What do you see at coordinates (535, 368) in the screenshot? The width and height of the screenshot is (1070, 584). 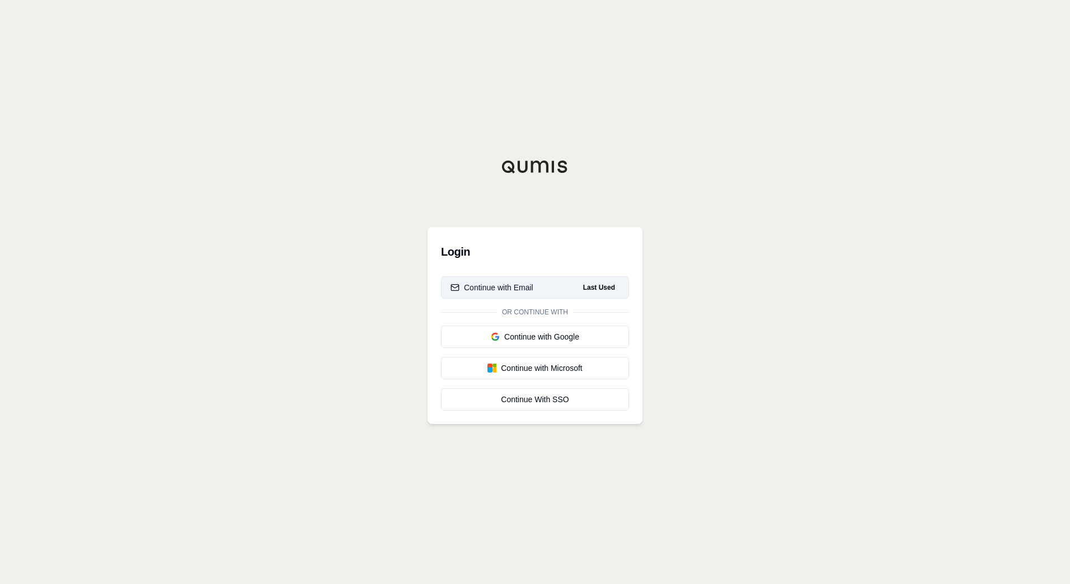 I see `div: Continue with Microsoft` at bounding box center [535, 368].